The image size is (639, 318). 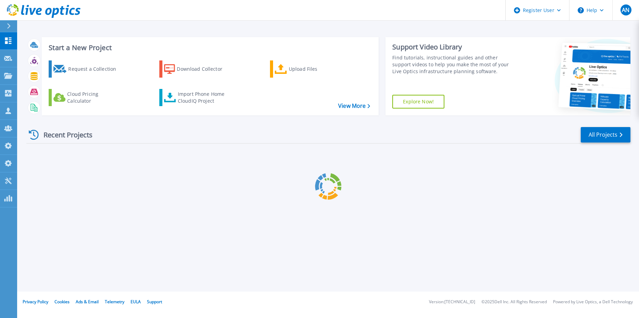 What do you see at coordinates (514, 301) in the screenshot?
I see `li: © 2025 Dell Inc. All Rights Reserved` at bounding box center [514, 301].